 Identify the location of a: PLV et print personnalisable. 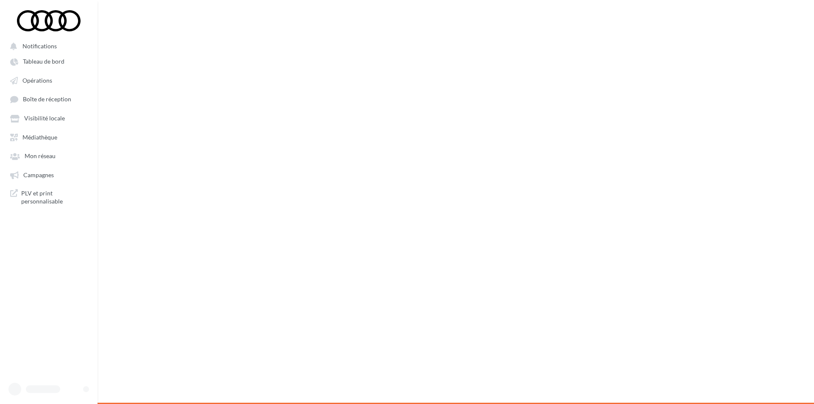
(49, 197).